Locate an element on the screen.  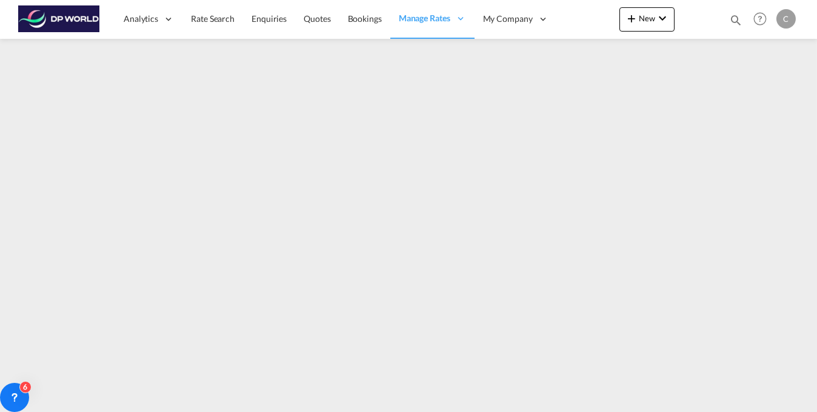
img: c08ca190194411f088ed0f3ba295208c.png is located at coordinates (59, 19).